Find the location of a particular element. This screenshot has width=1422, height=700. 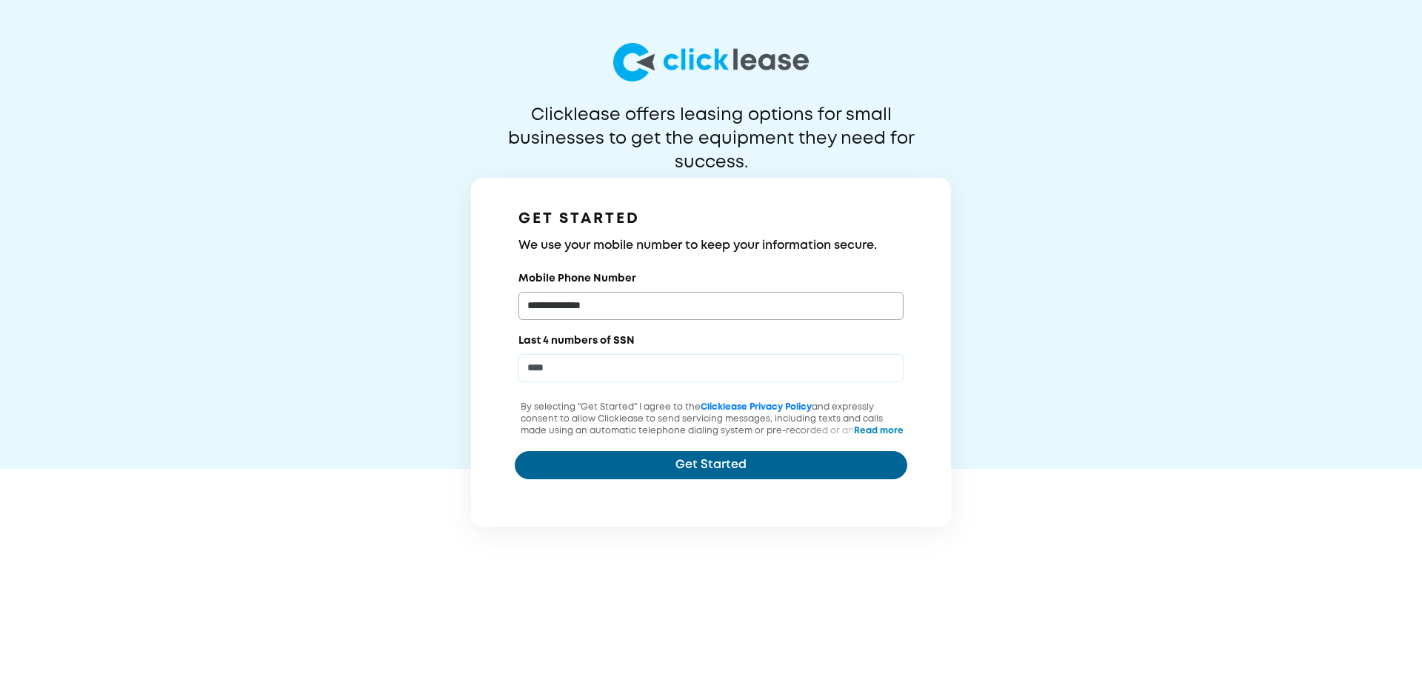

h1: GET STARTED is located at coordinates (711, 219).